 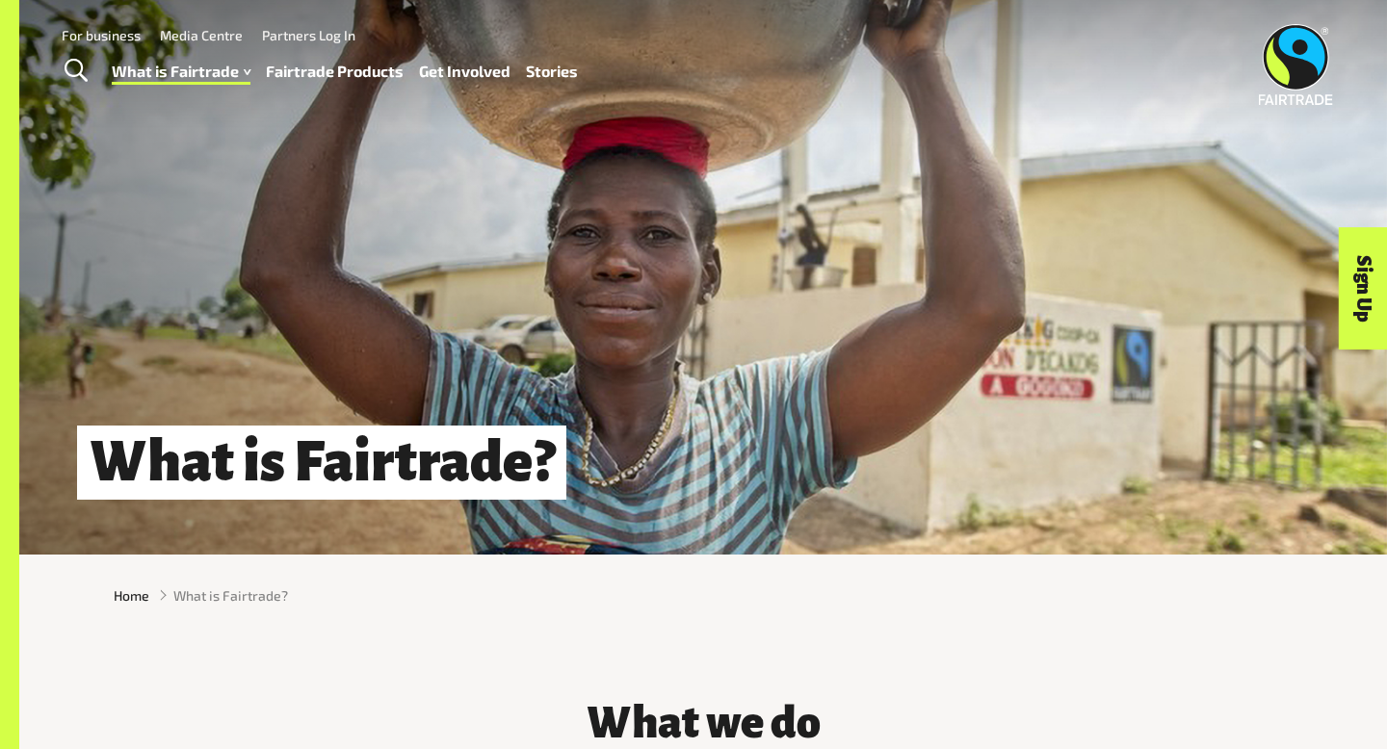 I want to click on img: Fairtrade Australia New Zealand logo, so click(x=1296, y=65).